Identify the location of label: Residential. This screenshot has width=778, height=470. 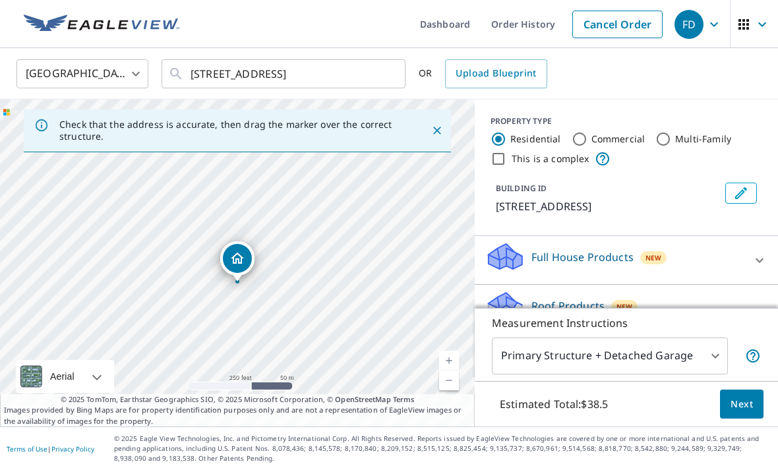
(535, 139).